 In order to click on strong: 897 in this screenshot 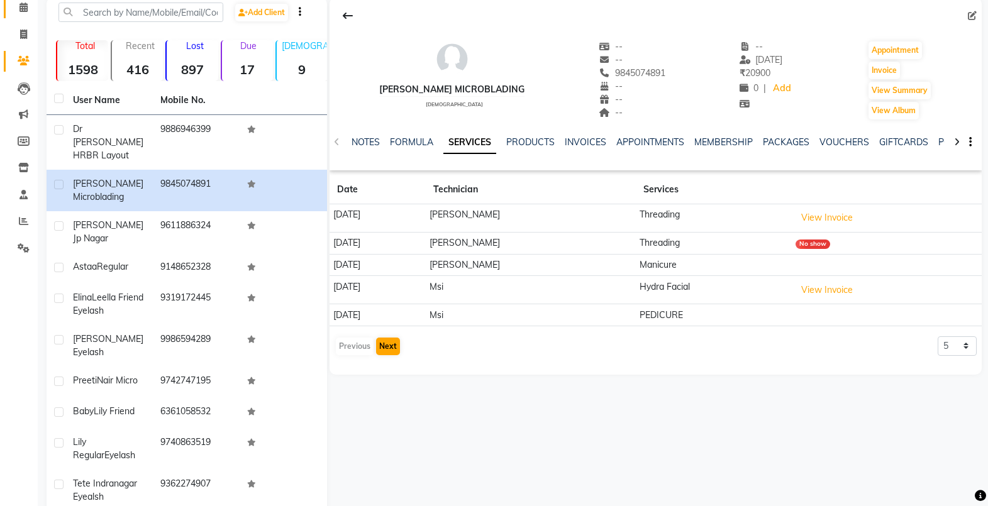, I will do `click(192, 69)`.